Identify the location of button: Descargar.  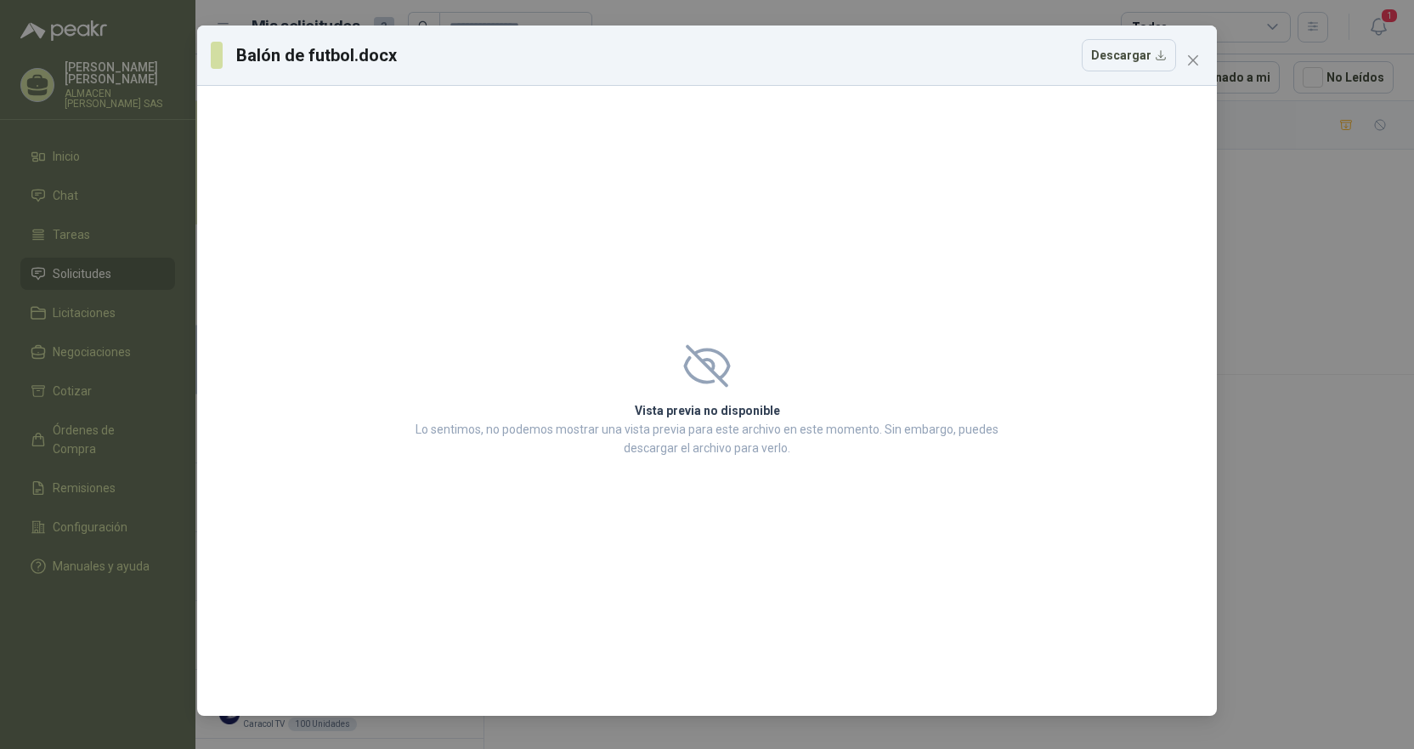
(1129, 55).